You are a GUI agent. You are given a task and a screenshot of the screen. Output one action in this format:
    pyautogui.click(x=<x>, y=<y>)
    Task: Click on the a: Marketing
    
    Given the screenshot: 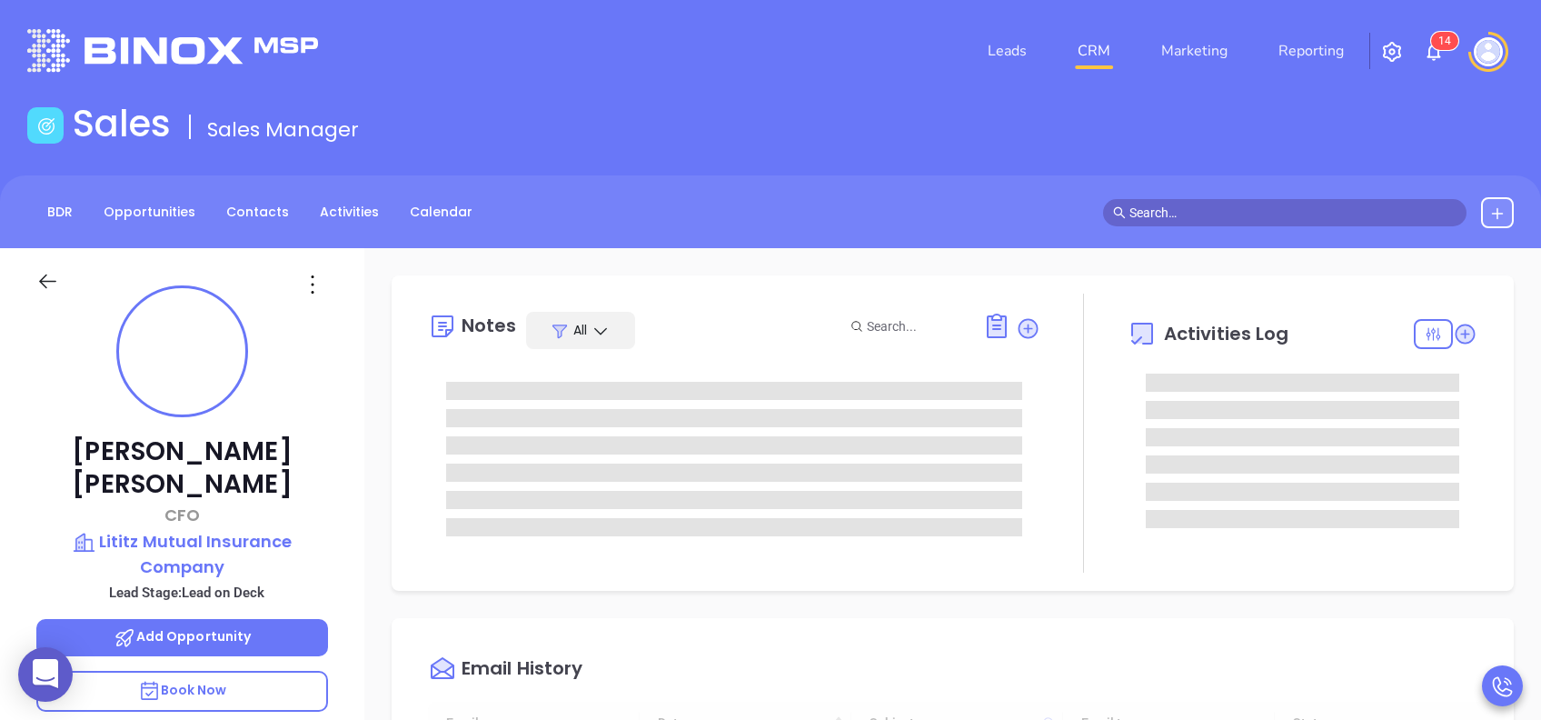 What is the action you would take?
    pyautogui.click(x=1194, y=51)
    